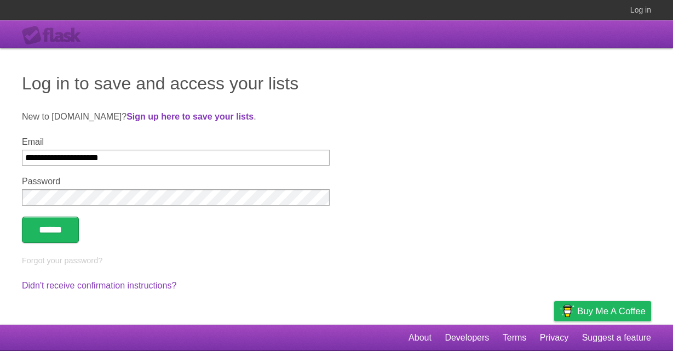 This screenshot has height=351, width=673. I want to click on span: Buy me a coffee, so click(611, 311).